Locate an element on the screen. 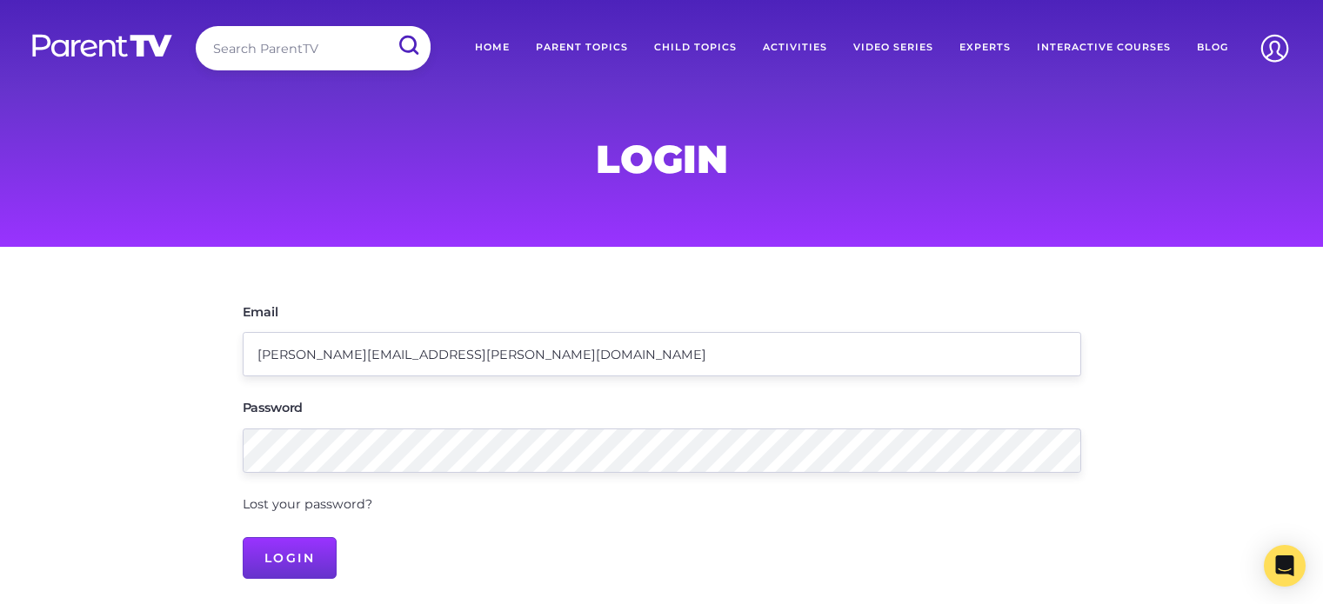  a: Child Topics is located at coordinates (695, 48).